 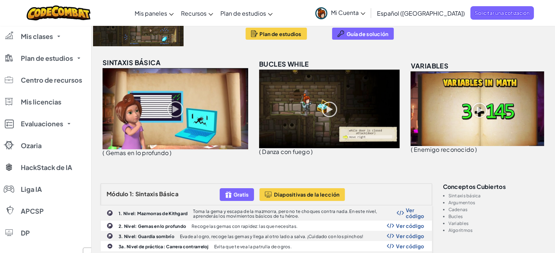 I want to click on font: Recoge las gemas con rapidez: las que necesitas., so click(x=244, y=226).